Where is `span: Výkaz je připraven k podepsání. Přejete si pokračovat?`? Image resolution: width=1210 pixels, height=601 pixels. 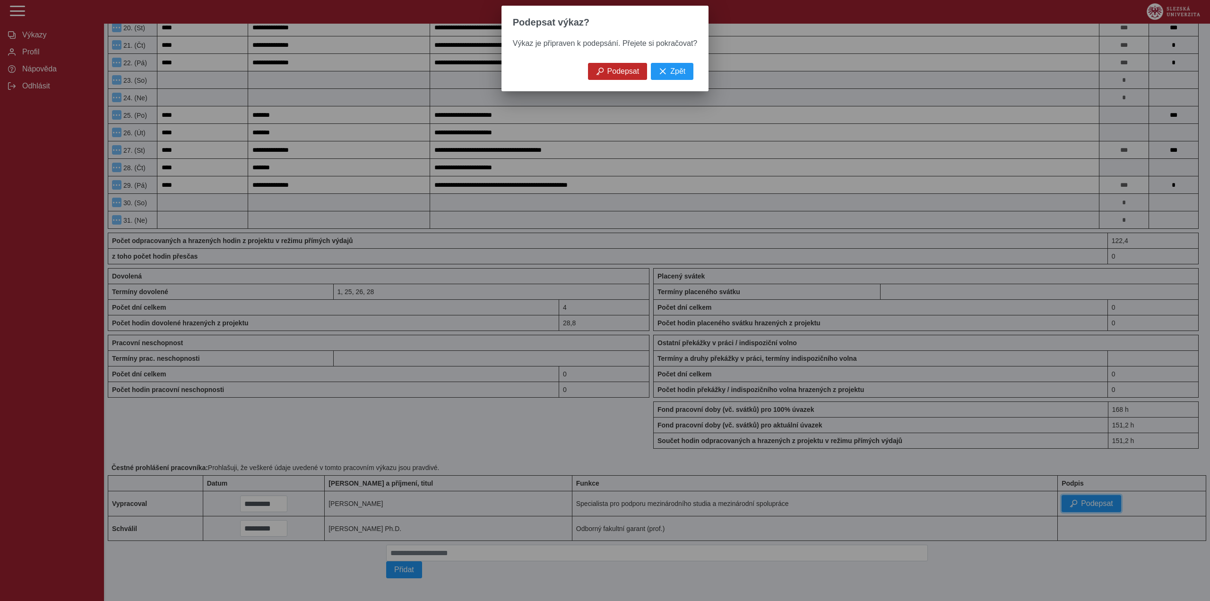 span: Výkaz je připraven k podepsání. Přejete si pokračovat? is located at coordinates (605, 43).